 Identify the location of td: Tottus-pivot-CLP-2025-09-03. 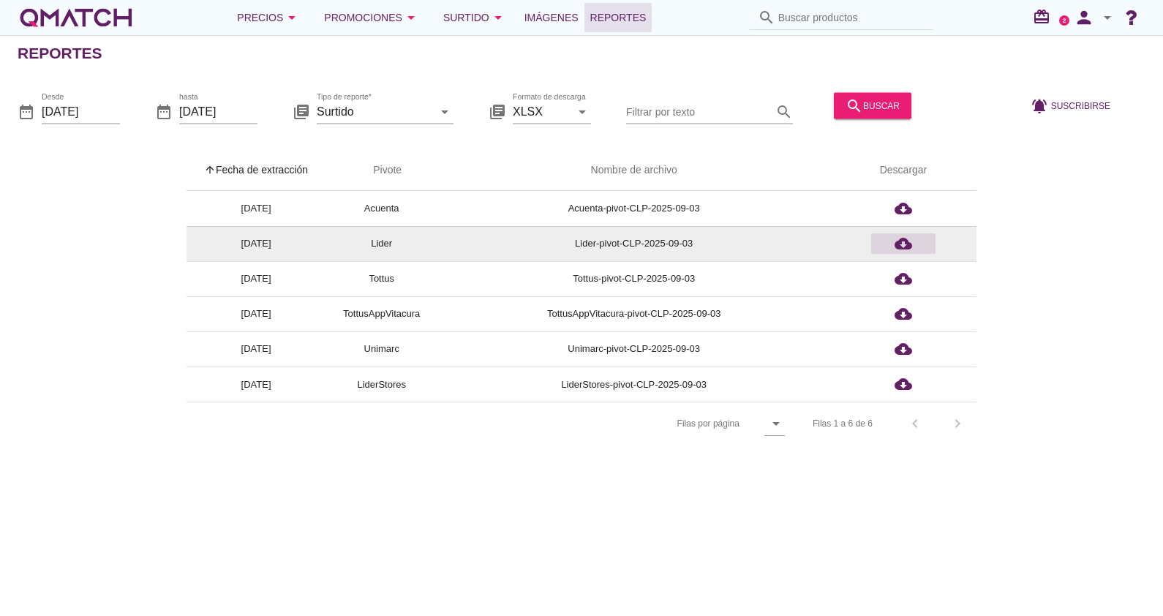
(634, 279).